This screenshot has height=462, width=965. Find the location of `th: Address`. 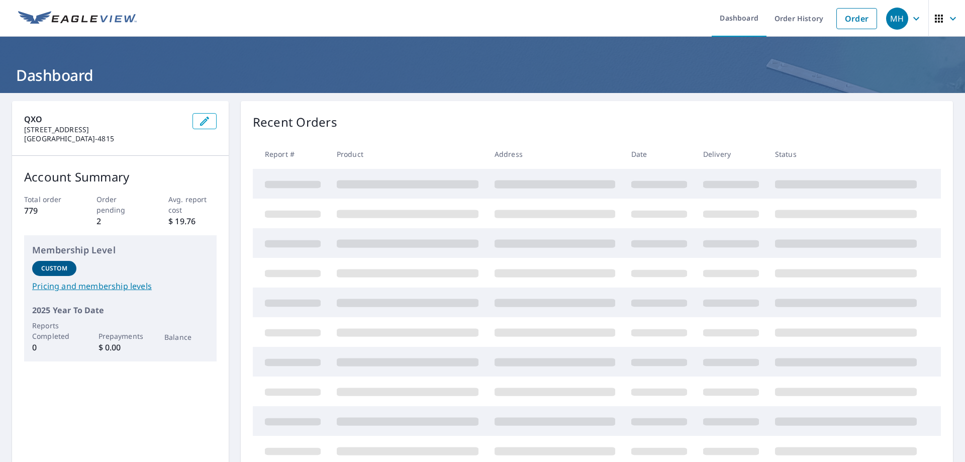

th: Address is located at coordinates (555, 154).